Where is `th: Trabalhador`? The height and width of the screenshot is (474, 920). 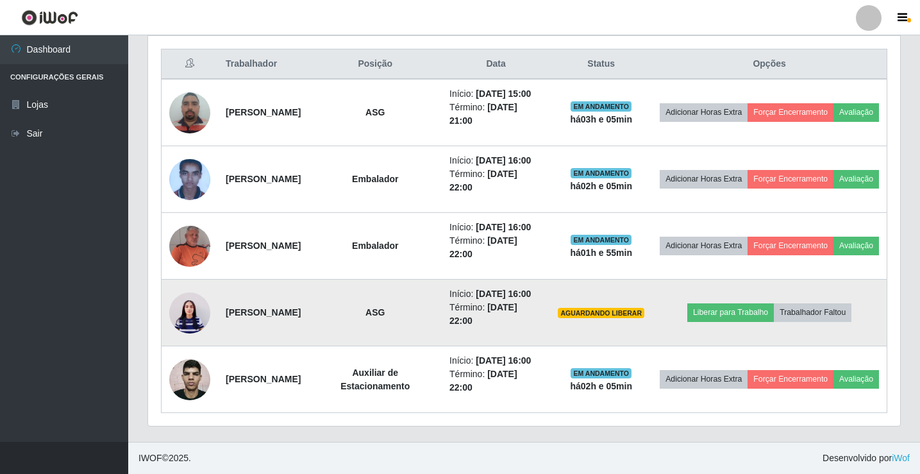 th: Trabalhador is located at coordinates (263, 64).